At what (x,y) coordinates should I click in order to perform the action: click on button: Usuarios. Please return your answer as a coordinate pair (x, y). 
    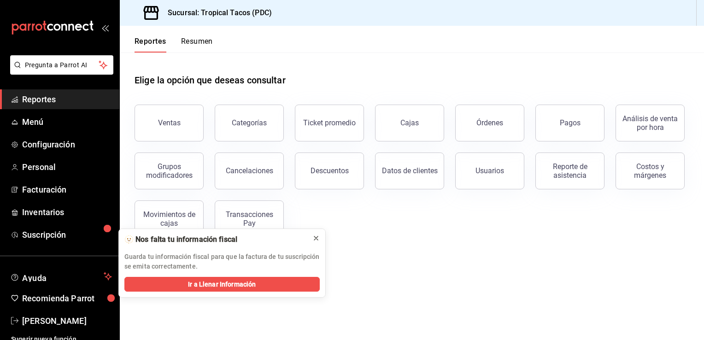
    Looking at the image, I should click on (490, 171).